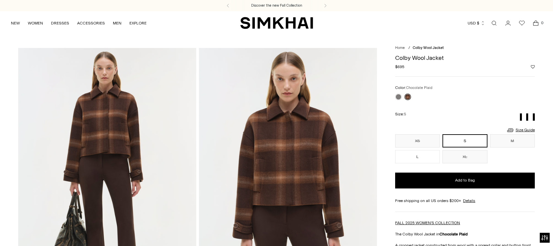  I want to click on a: Home, so click(400, 48).